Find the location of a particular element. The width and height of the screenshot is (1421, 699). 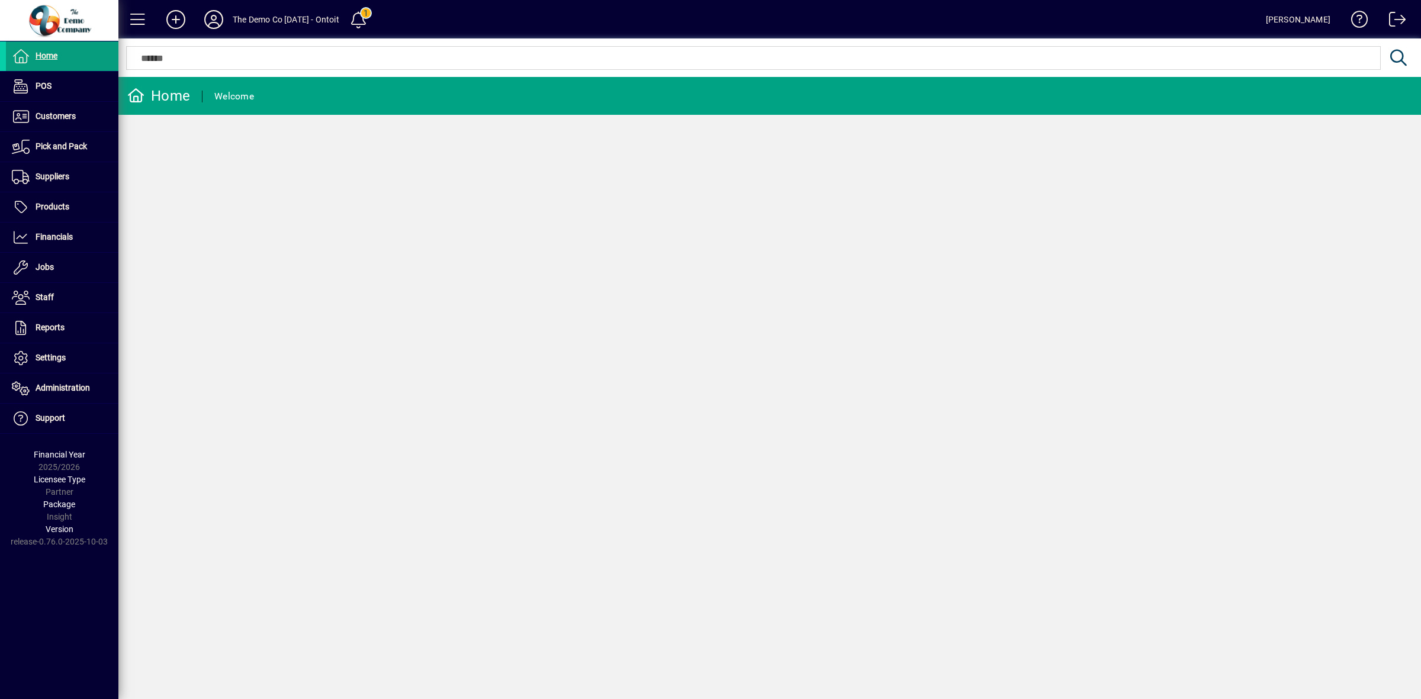

button: Add is located at coordinates (176, 20).